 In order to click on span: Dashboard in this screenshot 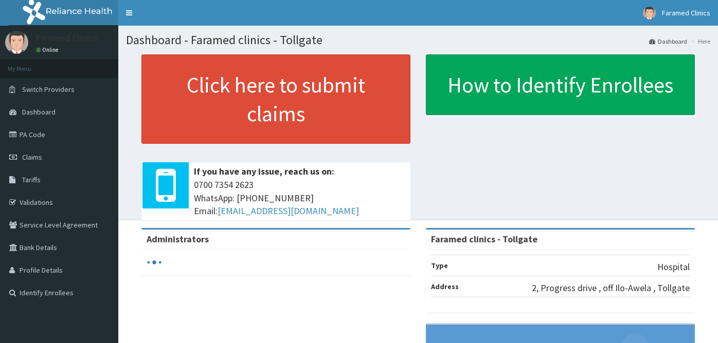, I will do `click(39, 112)`.